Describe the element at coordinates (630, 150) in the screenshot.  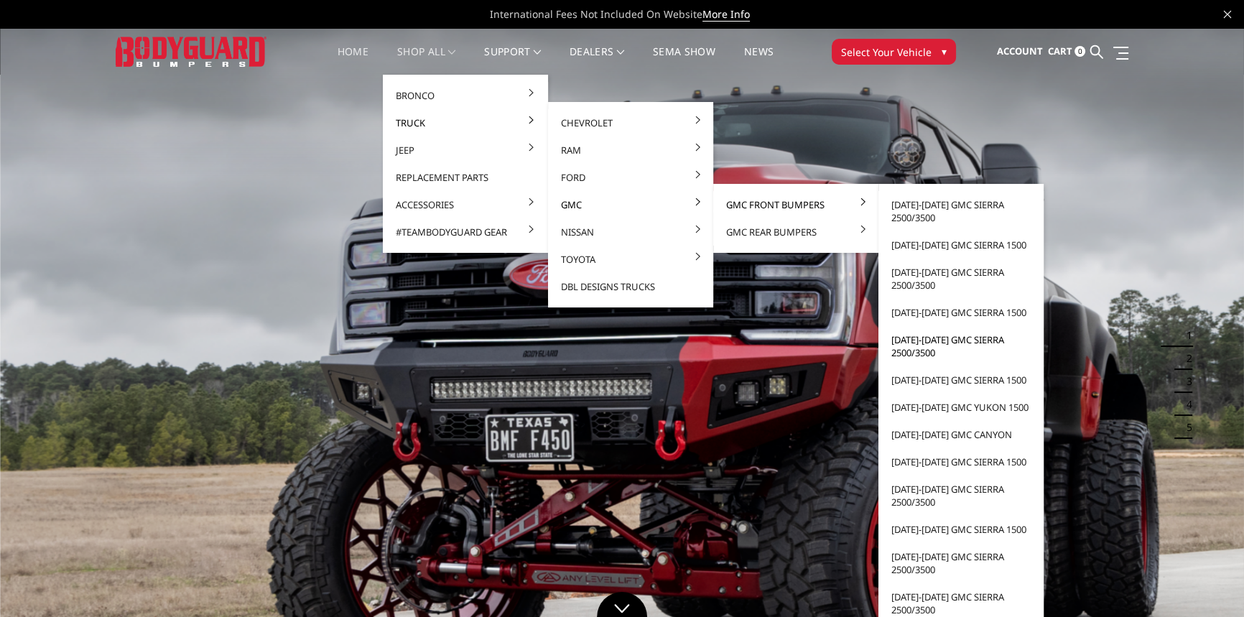
I see `a: Ram` at that location.